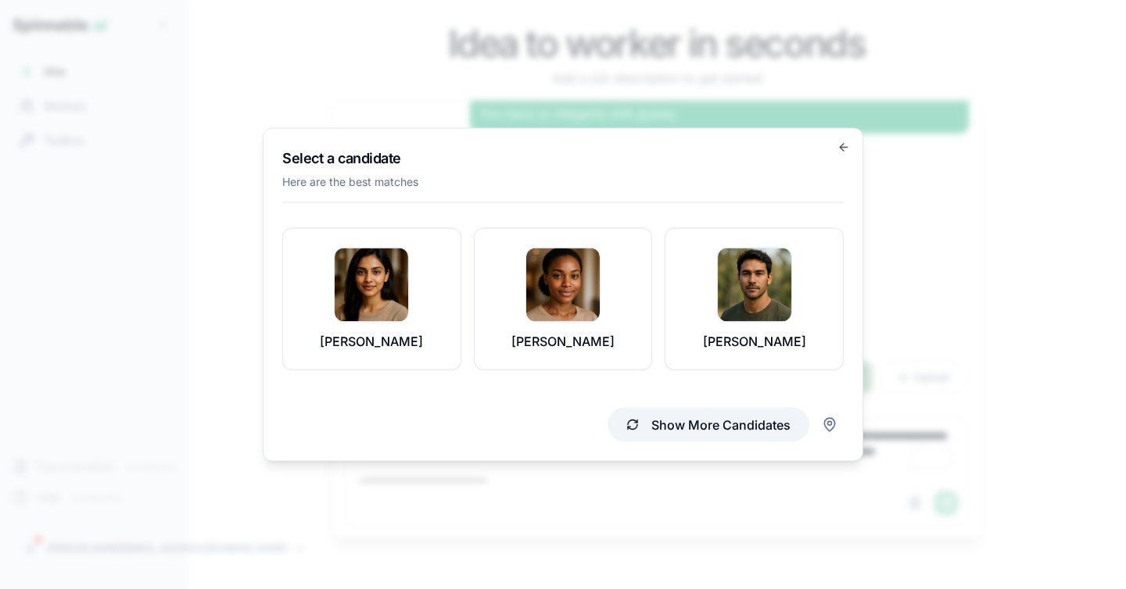  Describe the element at coordinates (371, 285) in the screenshot. I see `img: Deborah Chakraborty` at that location.